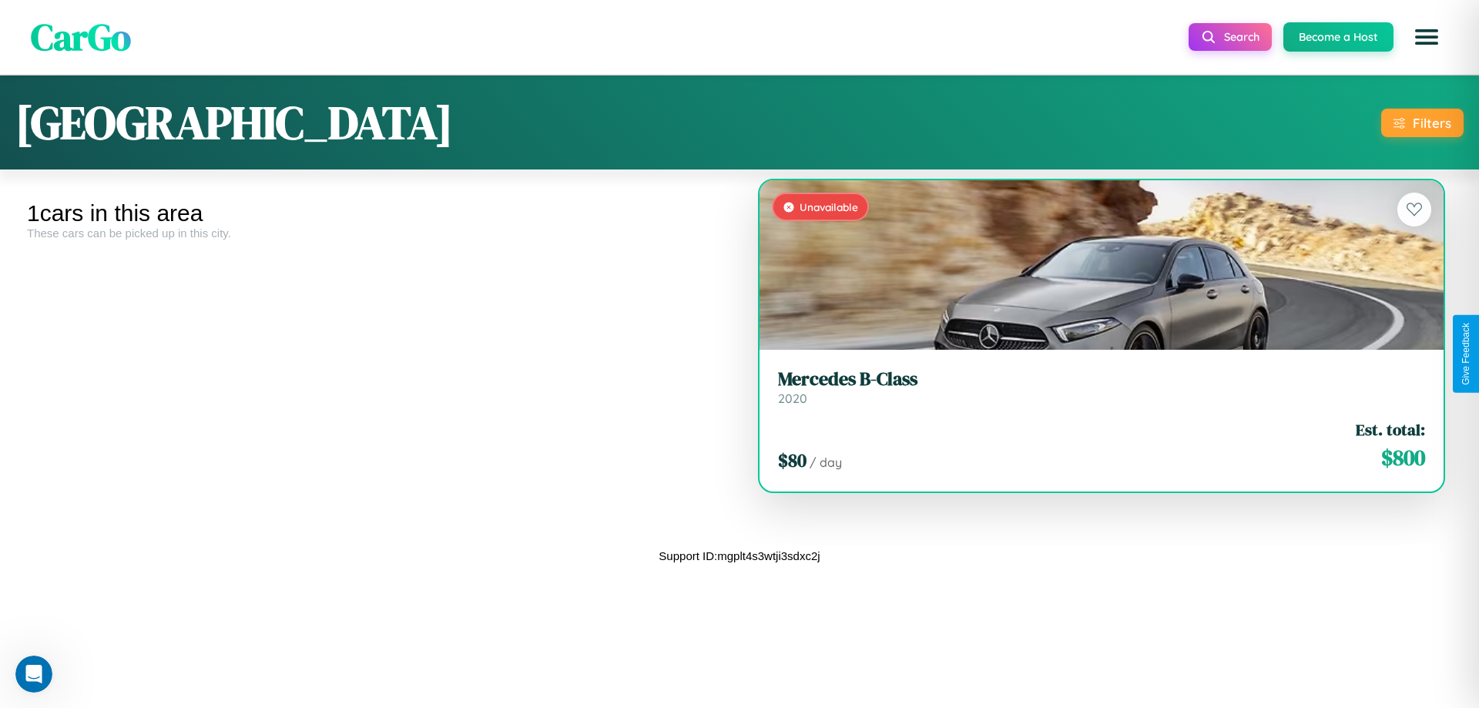  I want to click on button: Filters, so click(1422, 122).